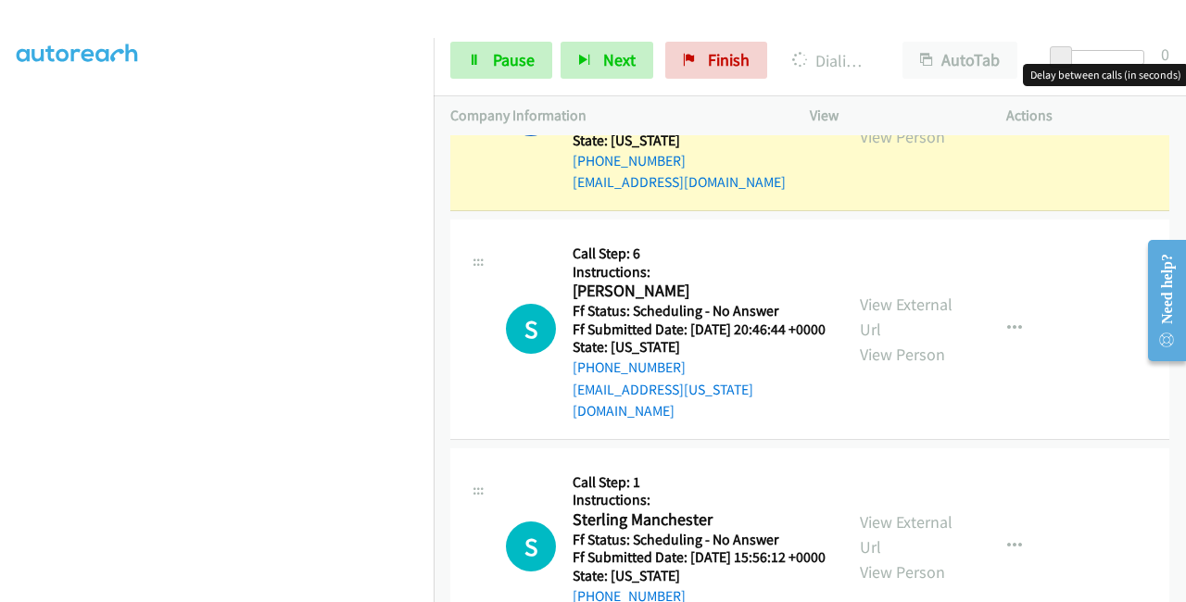 Image resolution: width=1186 pixels, height=602 pixels. What do you see at coordinates (716, 60) in the screenshot?
I see `a: Finish` at bounding box center [716, 60].